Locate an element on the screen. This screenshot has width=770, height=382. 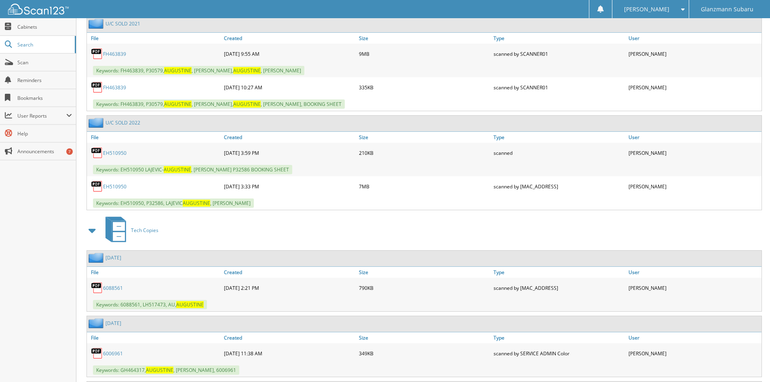
a: U/C SOLD 2021 is located at coordinates (123, 23).